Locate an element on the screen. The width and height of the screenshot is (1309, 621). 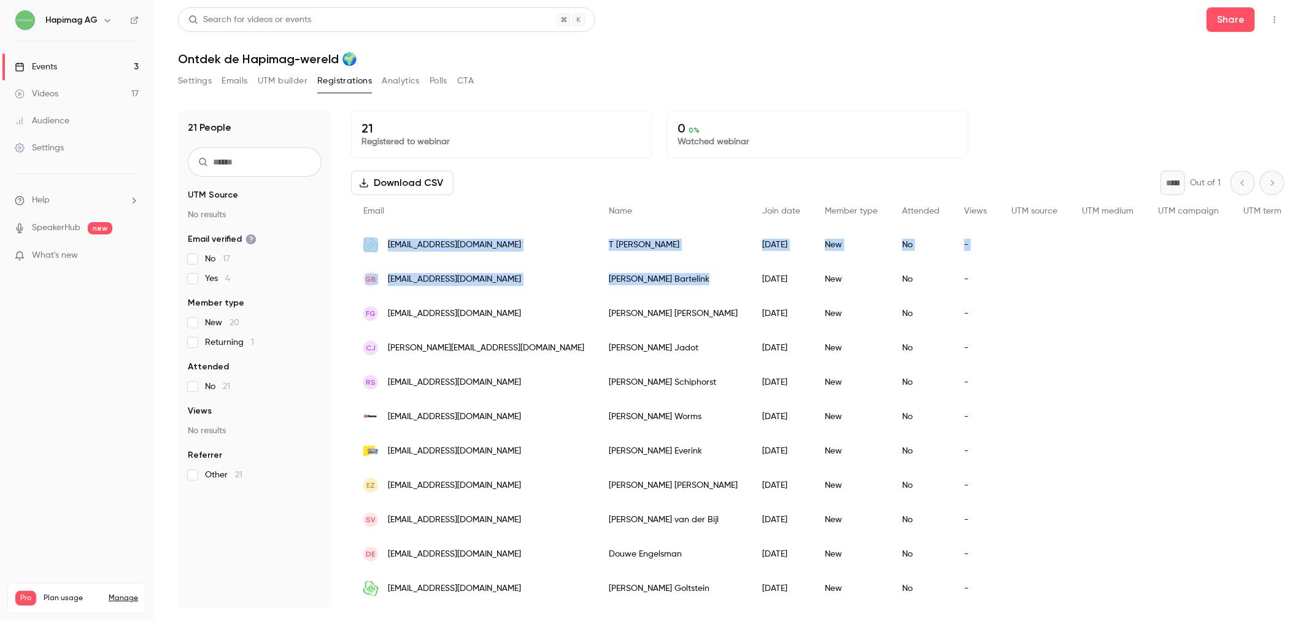
button: Settings is located at coordinates (195, 81).